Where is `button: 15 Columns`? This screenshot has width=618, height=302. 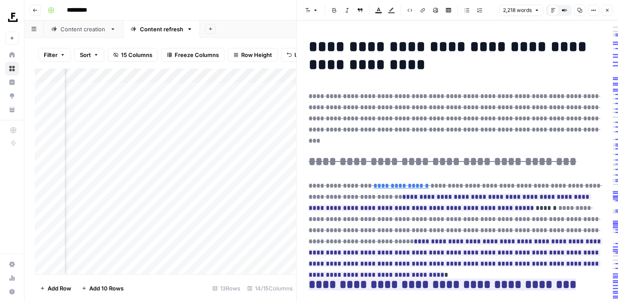
button: 15 Columns is located at coordinates (133, 55).